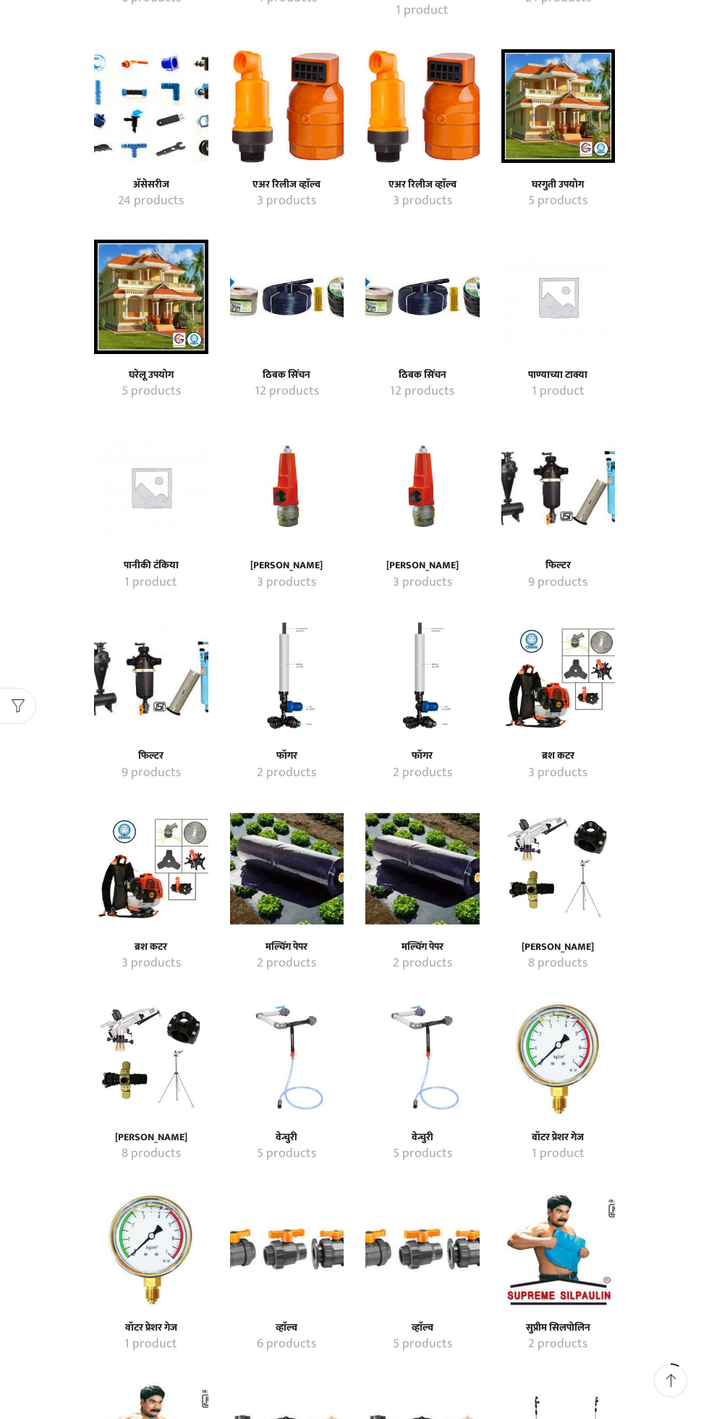 The image size is (709, 1419). What do you see at coordinates (559, 392) in the screenshot?
I see `a: Visit product category पाण्याच्या टाक्या` at bounding box center [559, 392].